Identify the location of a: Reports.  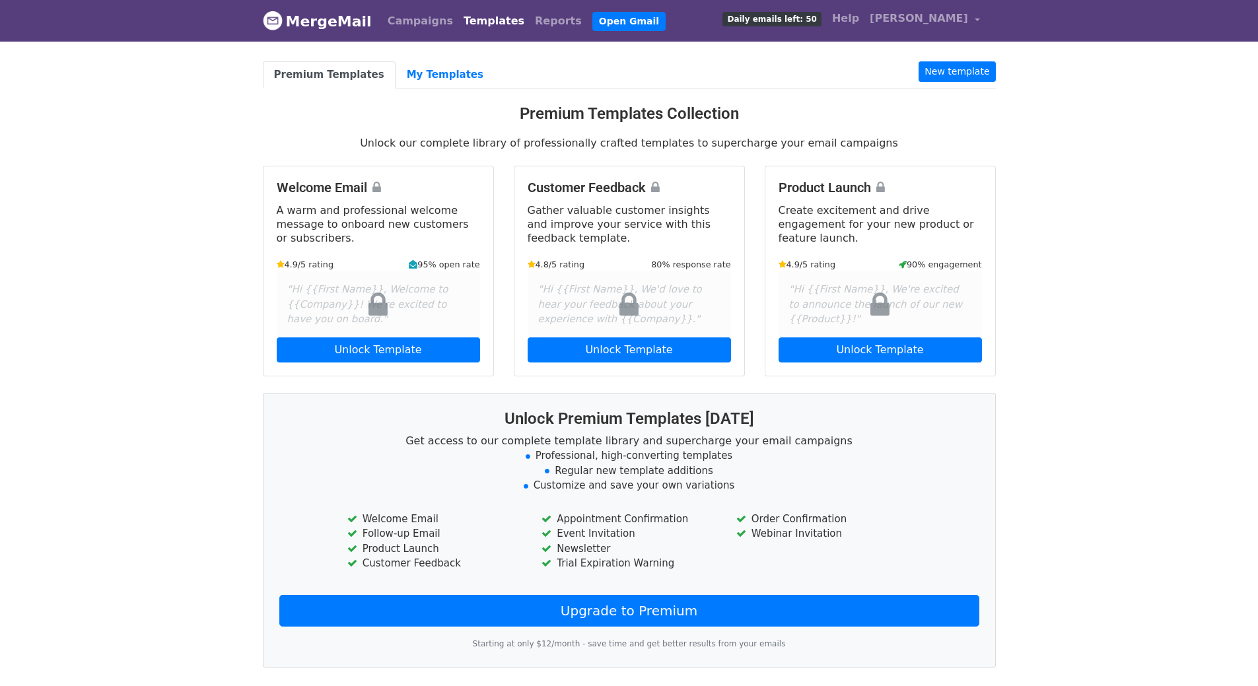
(558, 21).